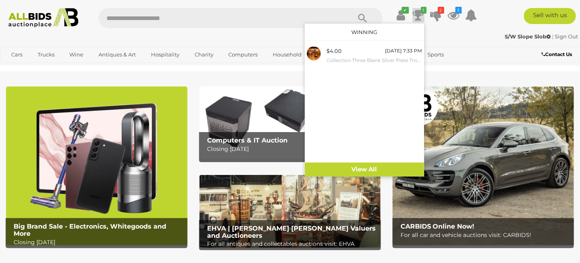  Describe the element at coordinates (483, 166) in the screenshot. I see `a: CARBIDS Online Now! CARBIDS Online Now! For all car and vehicle auctions visit: CARBIDS!` at that location.